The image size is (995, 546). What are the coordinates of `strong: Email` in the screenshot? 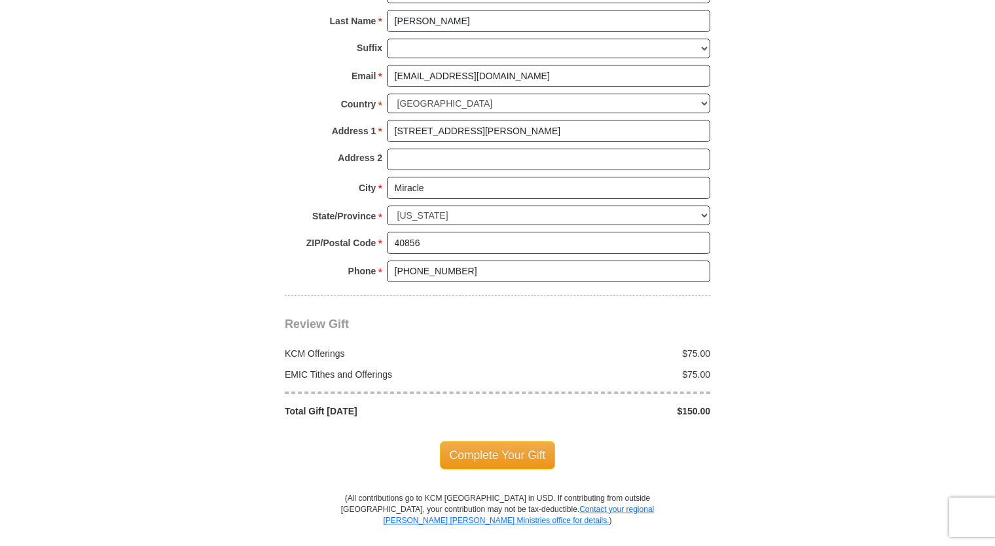 It's located at (363, 76).